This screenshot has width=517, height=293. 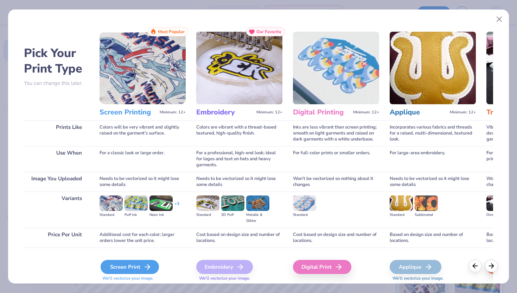 What do you see at coordinates (433, 68) in the screenshot?
I see `img: Applique` at bounding box center [433, 68].